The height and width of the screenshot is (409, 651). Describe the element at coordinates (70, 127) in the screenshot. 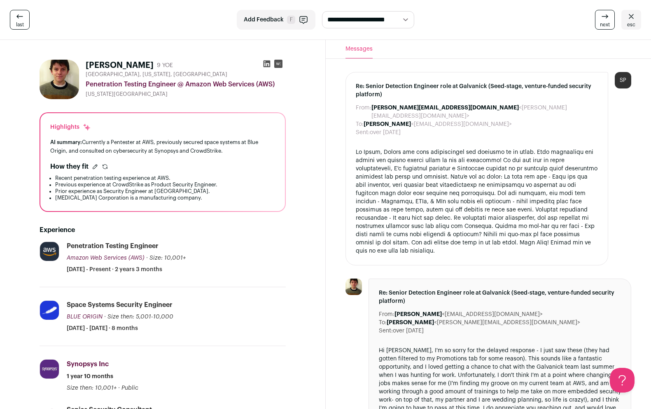

I see `div: Highlights` at that location.